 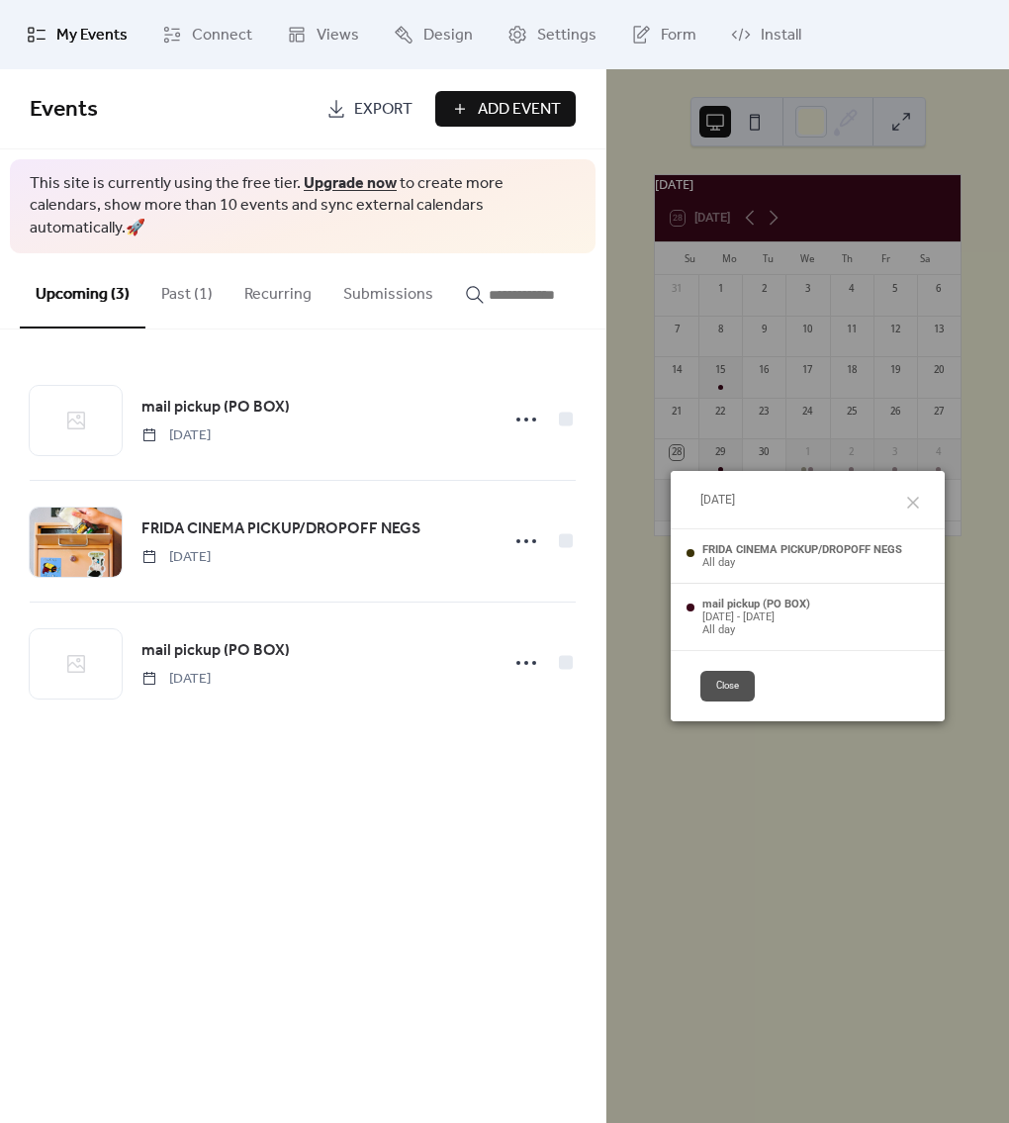 What do you see at coordinates (664, 35) in the screenshot?
I see `a: Form` at bounding box center [664, 35].